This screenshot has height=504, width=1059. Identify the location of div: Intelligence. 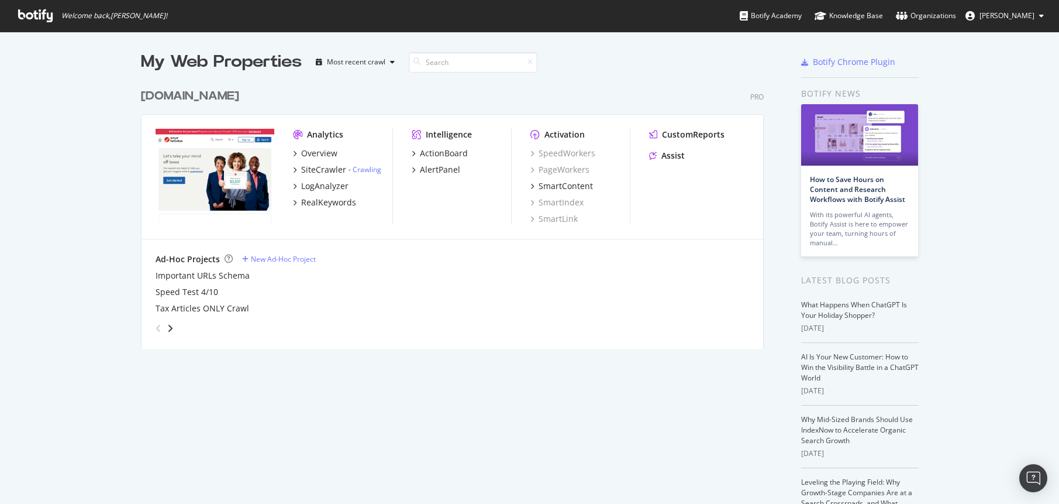
(449, 135).